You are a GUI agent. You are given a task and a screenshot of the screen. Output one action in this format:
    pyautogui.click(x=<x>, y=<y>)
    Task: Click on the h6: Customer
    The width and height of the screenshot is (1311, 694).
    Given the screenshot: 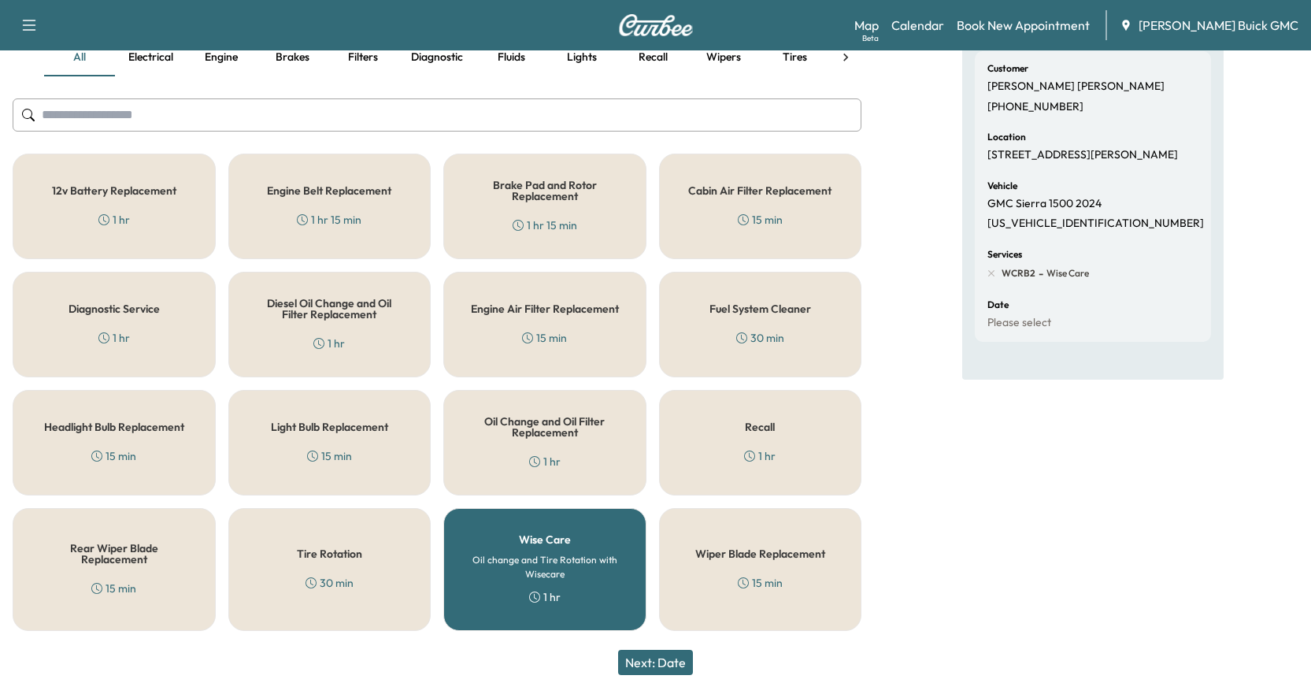 What is the action you would take?
    pyautogui.click(x=1008, y=69)
    